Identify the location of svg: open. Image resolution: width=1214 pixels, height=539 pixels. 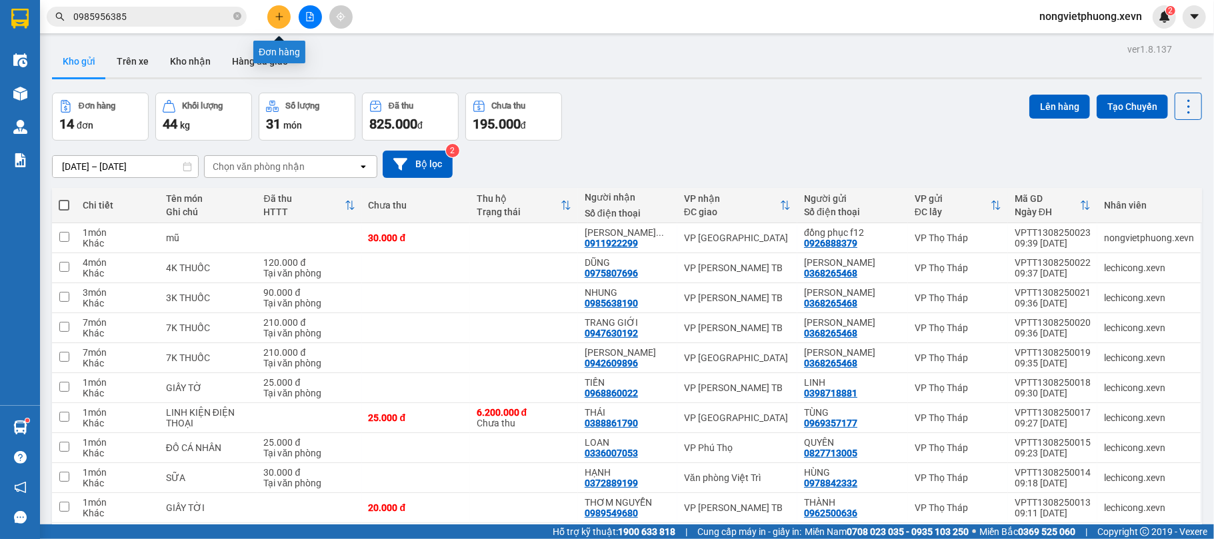
(363, 167).